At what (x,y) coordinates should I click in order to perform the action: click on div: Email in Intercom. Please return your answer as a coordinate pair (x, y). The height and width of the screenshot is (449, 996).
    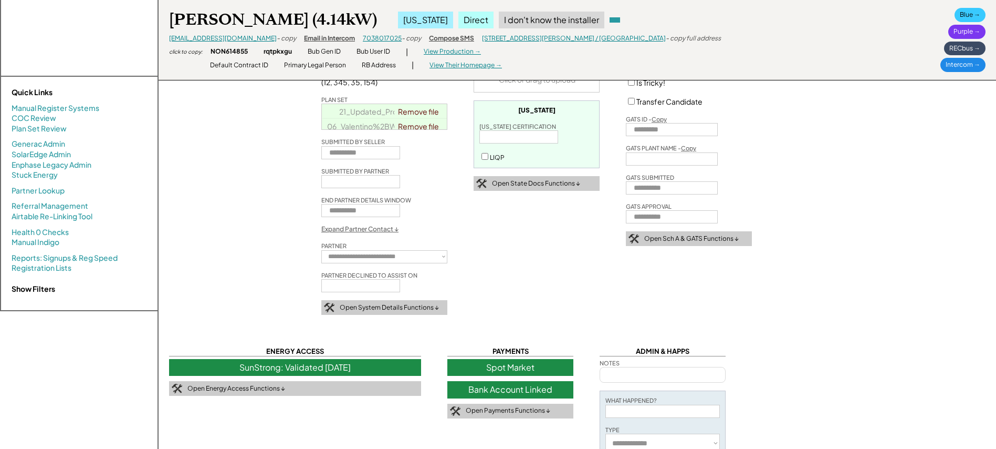
    Looking at the image, I should click on (329, 38).